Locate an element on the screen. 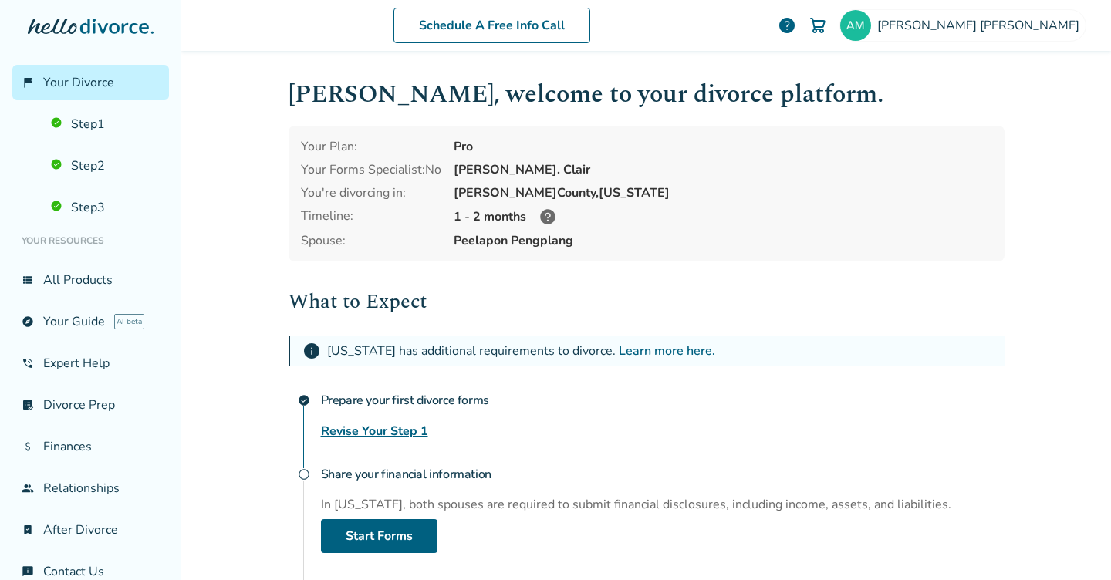 This screenshot has height=580, width=1111. span: Spouse: is located at coordinates (371, 241).